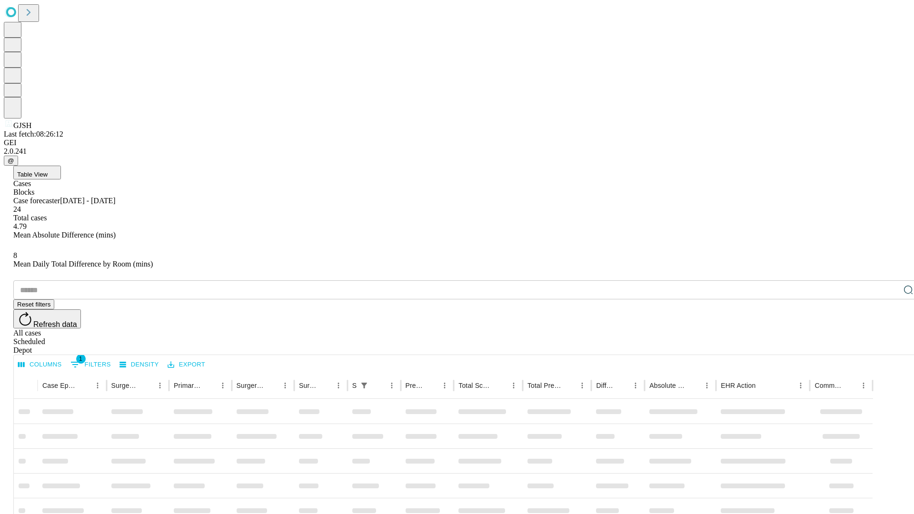 Image resolution: width=914 pixels, height=514 pixels. What do you see at coordinates (829, 386) in the screenshot?
I see `div: Comments` at bounding box center [829, 386].